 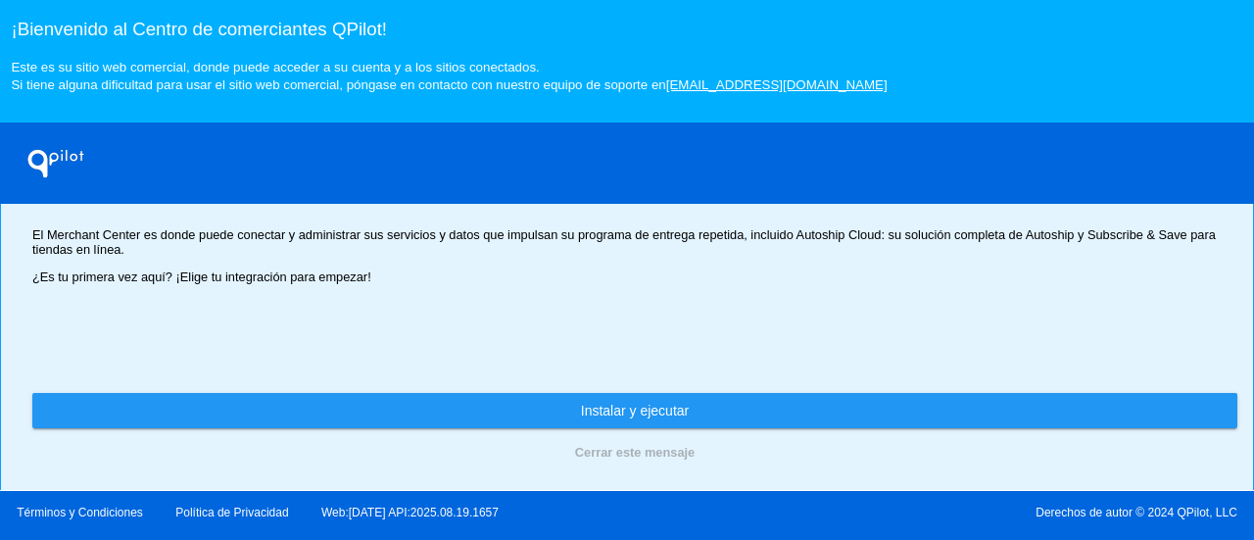 What do you see at coordinates (79, 512) in the screenshot?
I see `font: Términos y Condiciones` at bounding box center [79, 512].